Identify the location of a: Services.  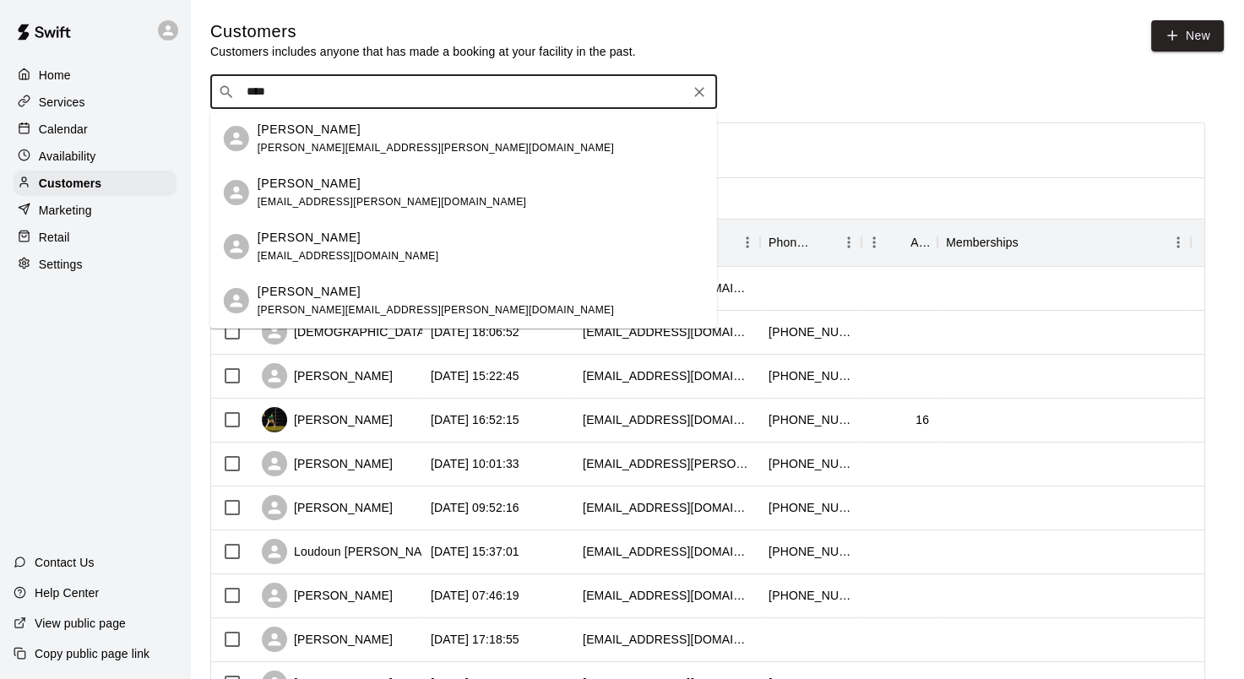
(95, 102).